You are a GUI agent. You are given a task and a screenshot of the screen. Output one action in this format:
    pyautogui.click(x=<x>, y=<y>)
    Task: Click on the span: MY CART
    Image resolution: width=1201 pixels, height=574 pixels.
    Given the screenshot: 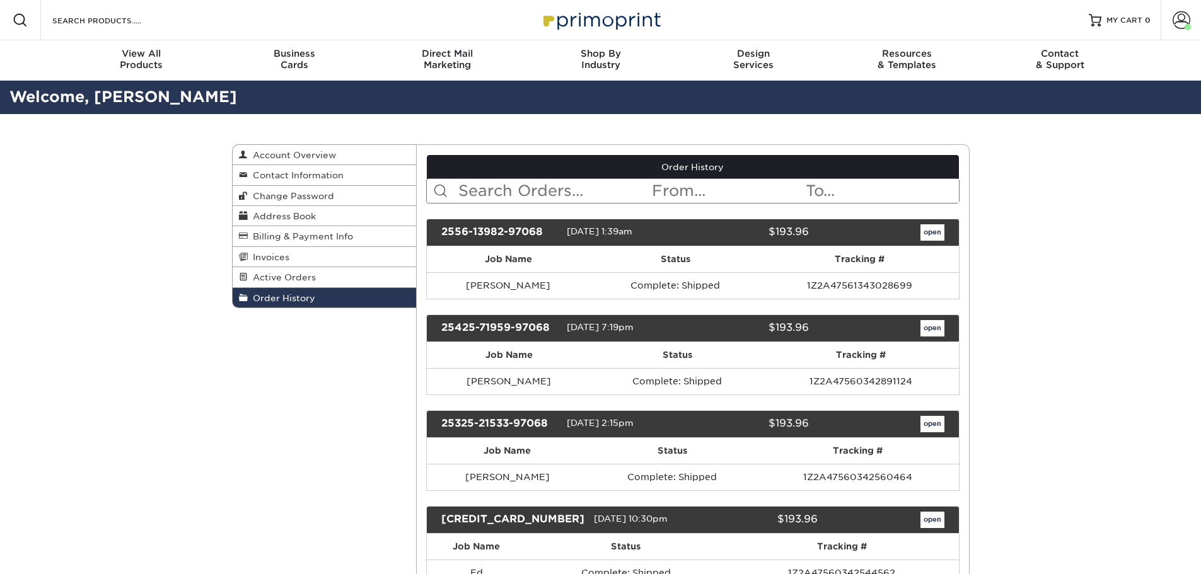 What is the action you would take?
    pyautogui.click(x=1124, y=20)
    